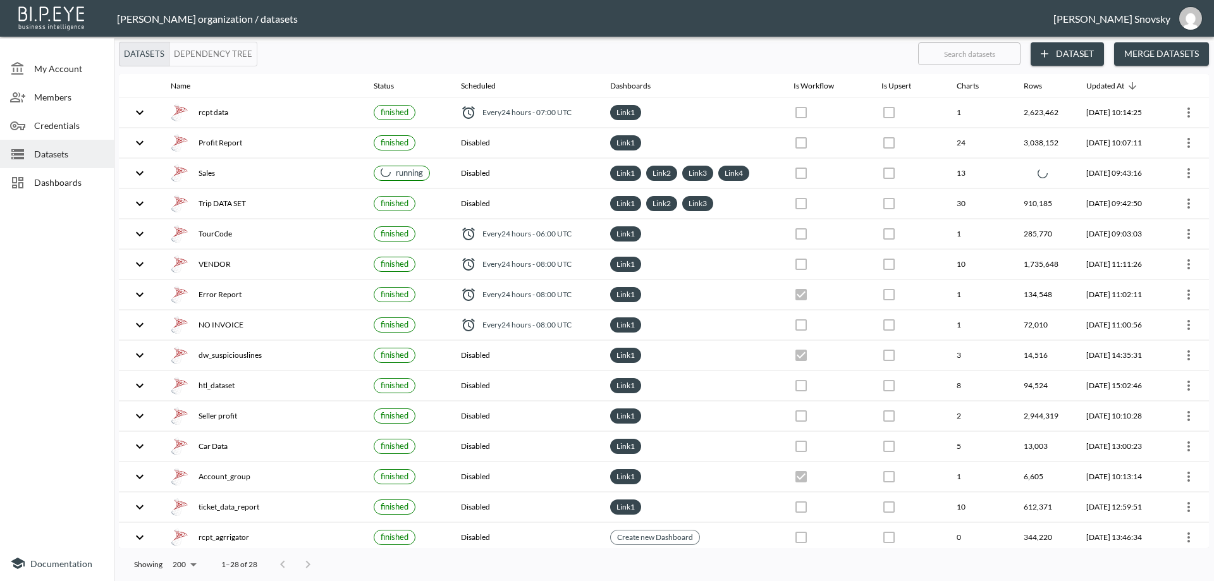 The width and height of the screenshot is (1214, 581). What do you see at coordinates (184, 565) in the screenshot?
I see `div: 200` at bounding box center [184, 565].